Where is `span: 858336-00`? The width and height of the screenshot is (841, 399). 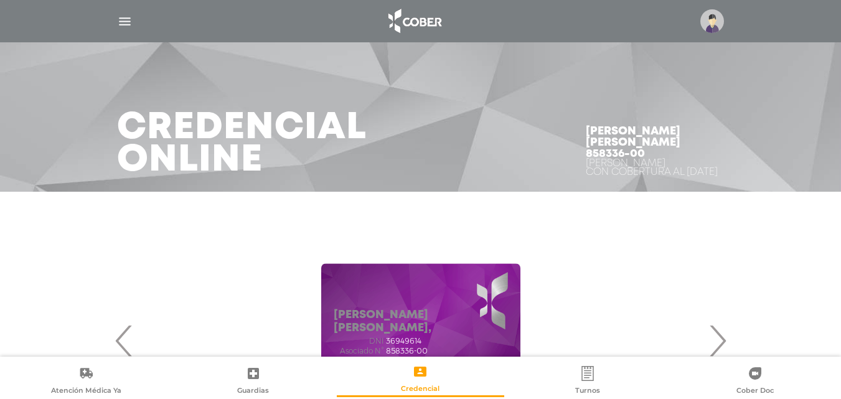 span: 858336-00 is located at coordinates (407, 351).